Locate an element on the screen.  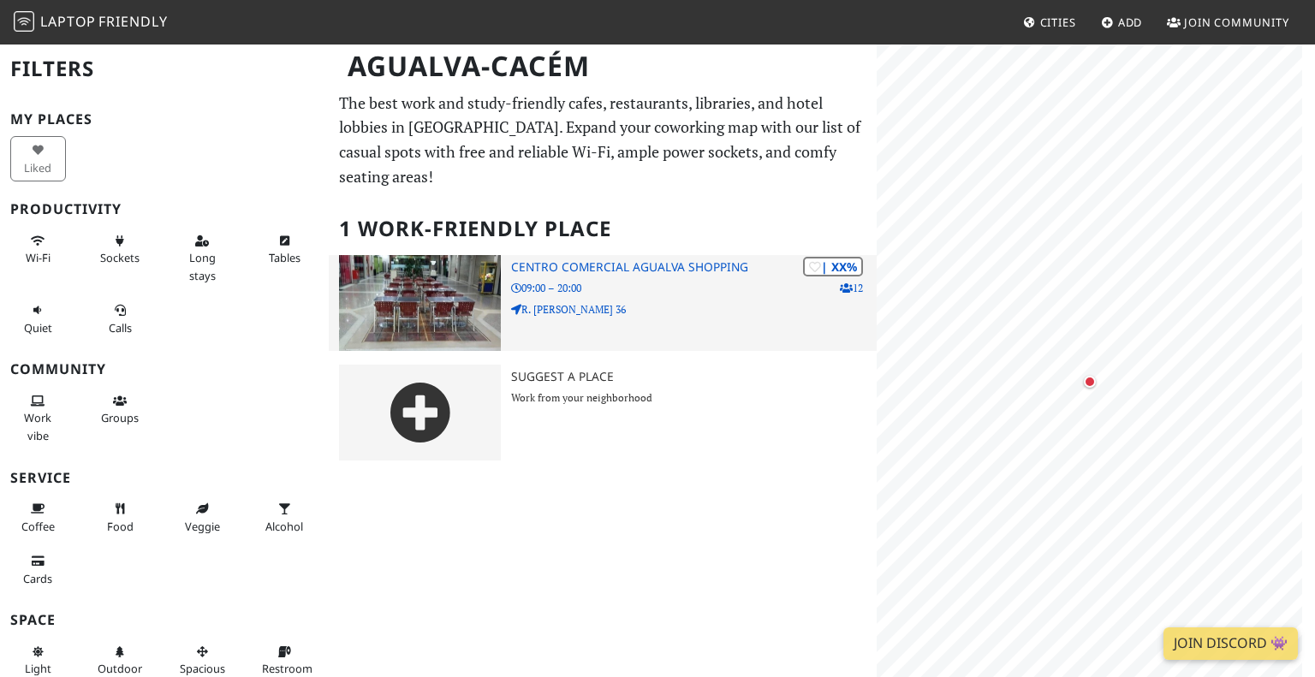
span: Veggie is located at coordinates (202, 526).